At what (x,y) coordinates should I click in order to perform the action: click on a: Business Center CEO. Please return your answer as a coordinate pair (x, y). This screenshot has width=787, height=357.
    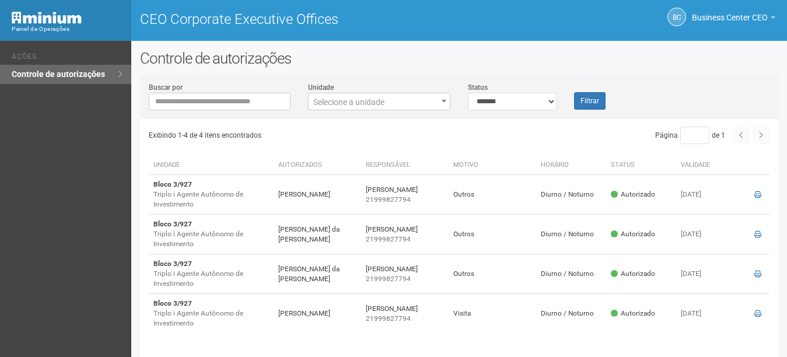
    Looking at the image, I should click on (733, 19).